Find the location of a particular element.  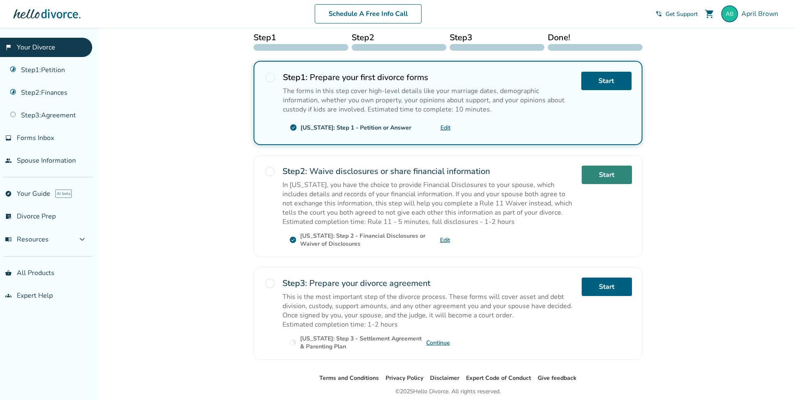

span: shopping_cart is located at coordinates (710, 14).